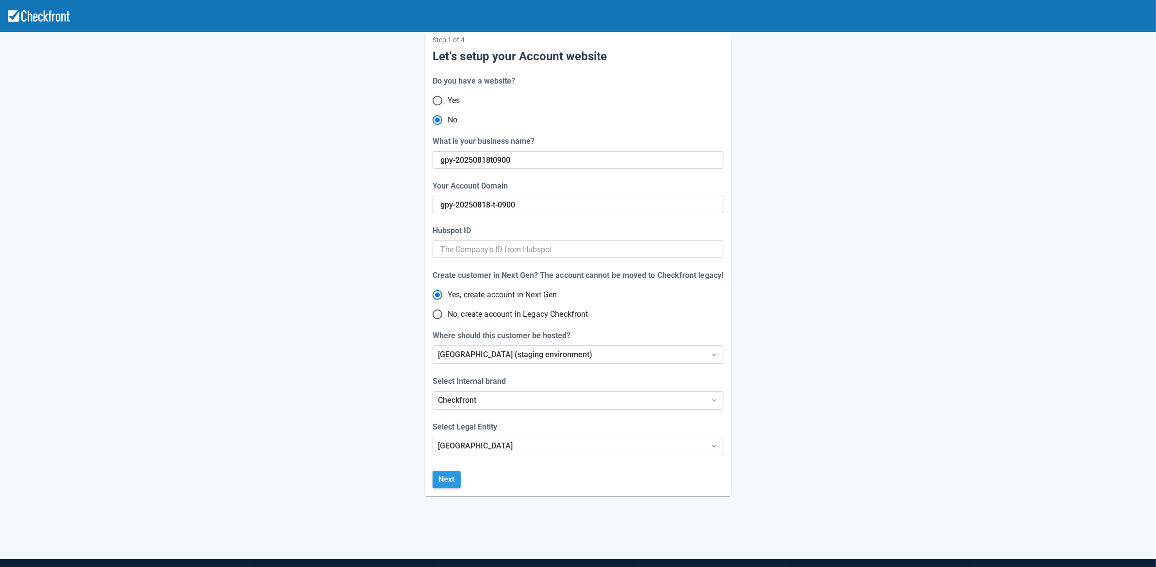 This screenshot has height=567, width=1156. What do you see at coordinates (452, 120) in the screenshot?
I see `span: No` at bounding box center [452, 120].